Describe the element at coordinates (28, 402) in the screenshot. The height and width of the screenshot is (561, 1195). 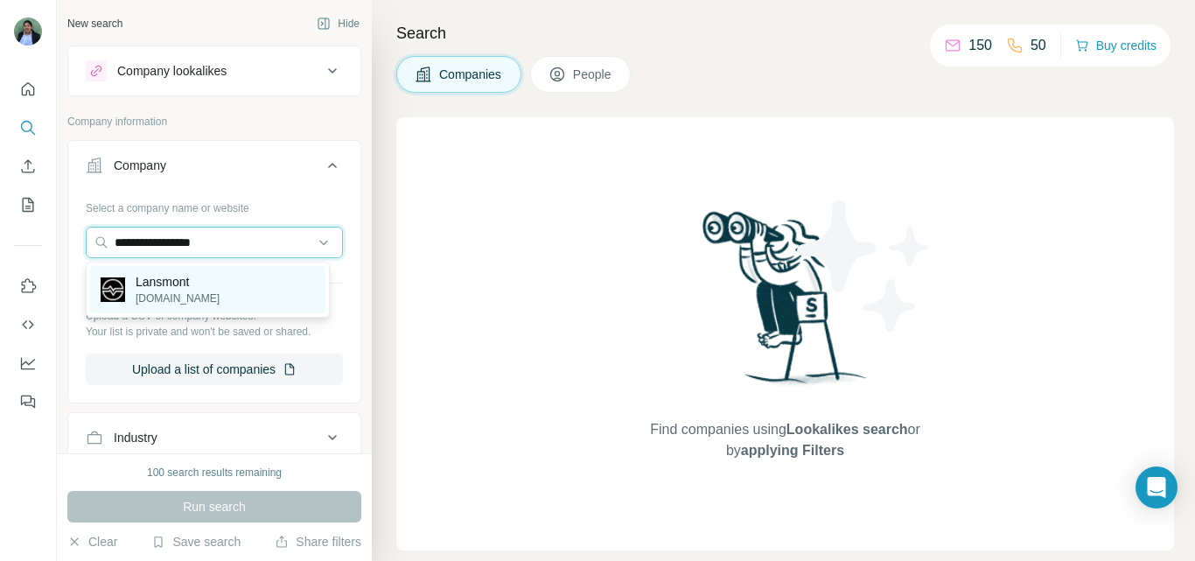
I see `button: Feedback` at that location.